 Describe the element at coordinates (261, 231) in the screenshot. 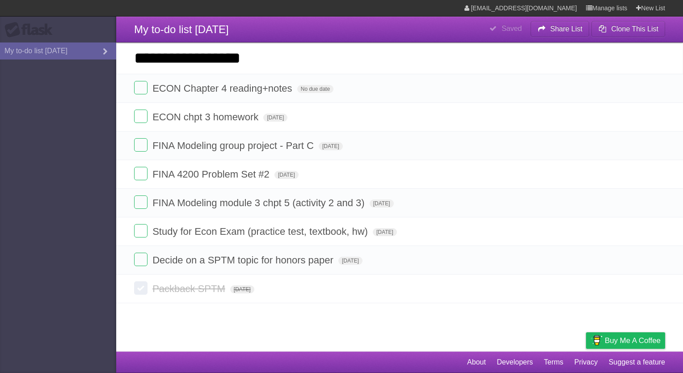

I see `span: Study for Econ Exam (practice test, textbook, hw)` at that location.